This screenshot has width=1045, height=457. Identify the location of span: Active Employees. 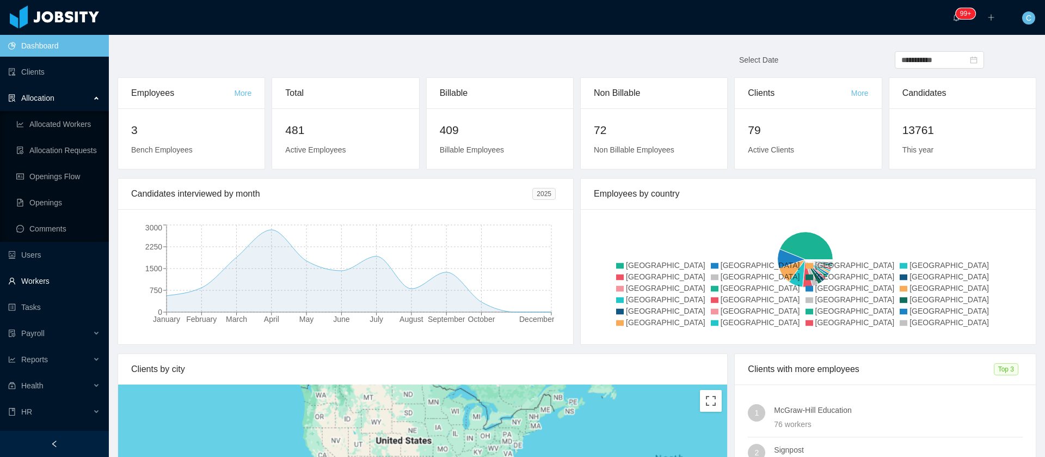
(315, 150).